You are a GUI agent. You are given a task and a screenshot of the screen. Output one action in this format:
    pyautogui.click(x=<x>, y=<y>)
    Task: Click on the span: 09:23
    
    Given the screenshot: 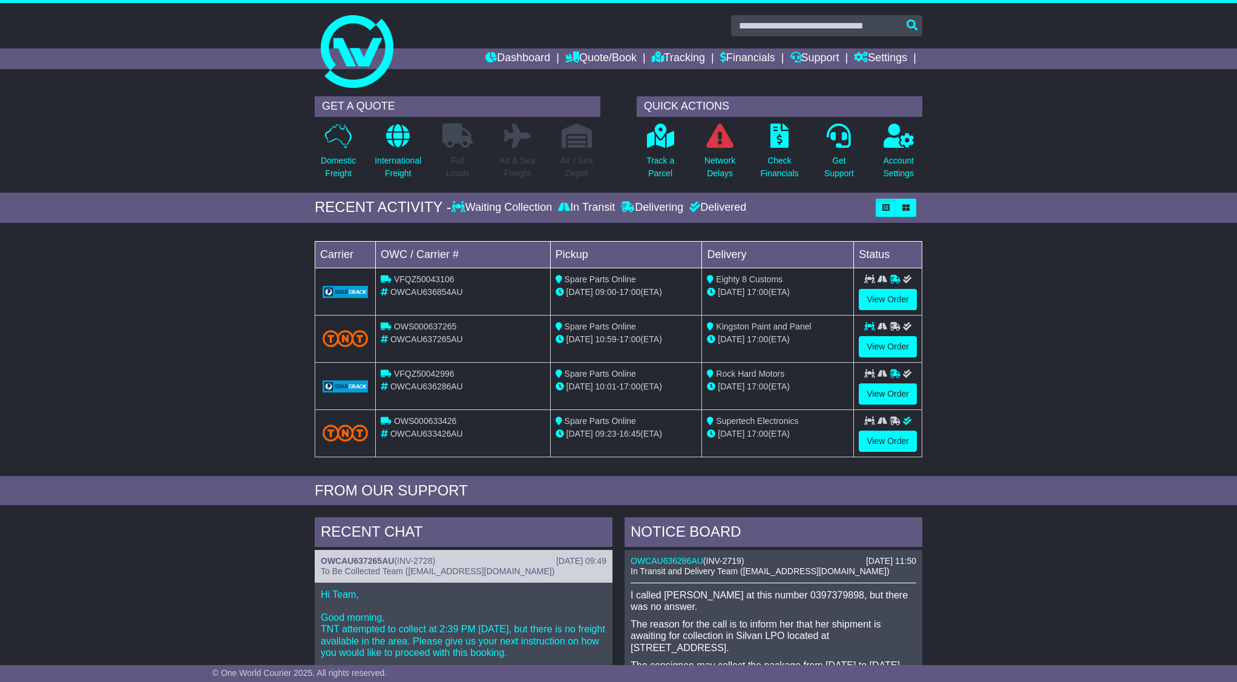 What is the action you would take?
    pyautogui.click(x=606, y=433)
    